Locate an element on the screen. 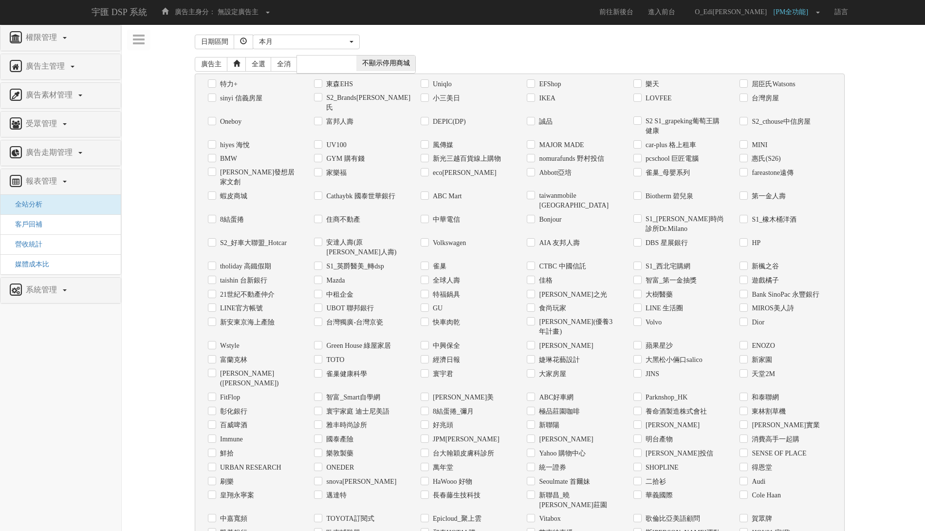 Image resolution: width=925 pixels, height=531 pixels. label: 屈臣氏Watsons is located at coordinates (772, 84).